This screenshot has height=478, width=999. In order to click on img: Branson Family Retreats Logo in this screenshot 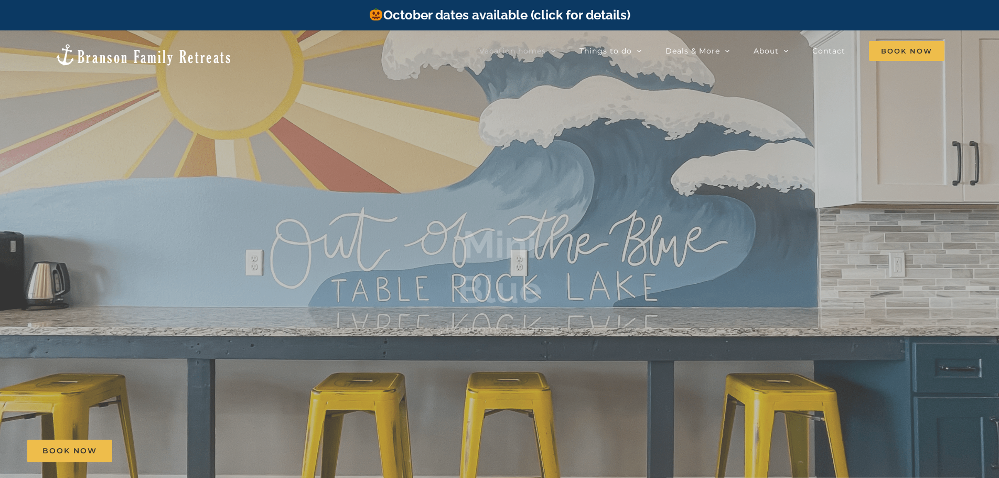, I will do `click(143, 55)`.